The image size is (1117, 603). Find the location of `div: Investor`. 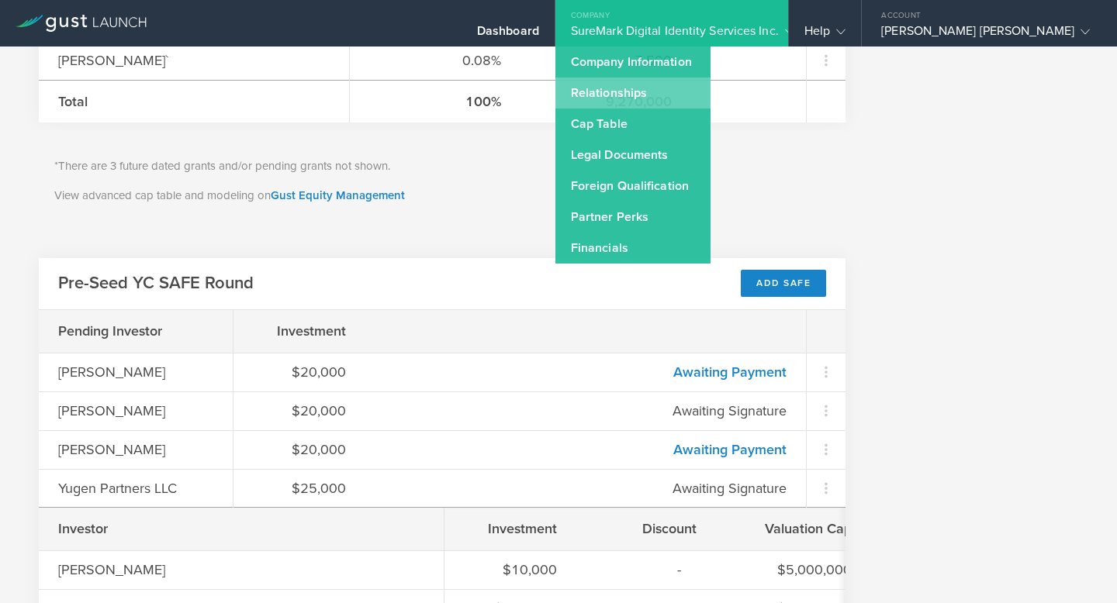

div: Investor is located at coordinates (136, 529).